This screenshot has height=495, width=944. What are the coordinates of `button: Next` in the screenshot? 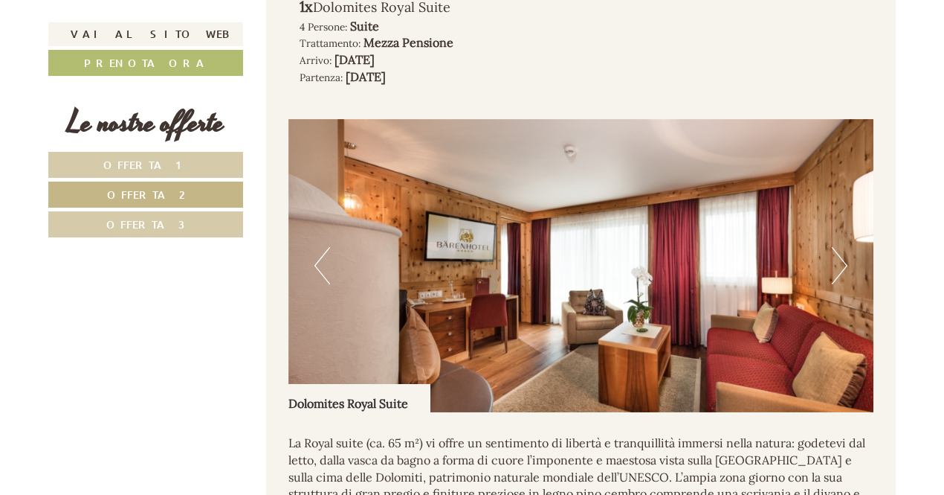 It's located at (840, 265).